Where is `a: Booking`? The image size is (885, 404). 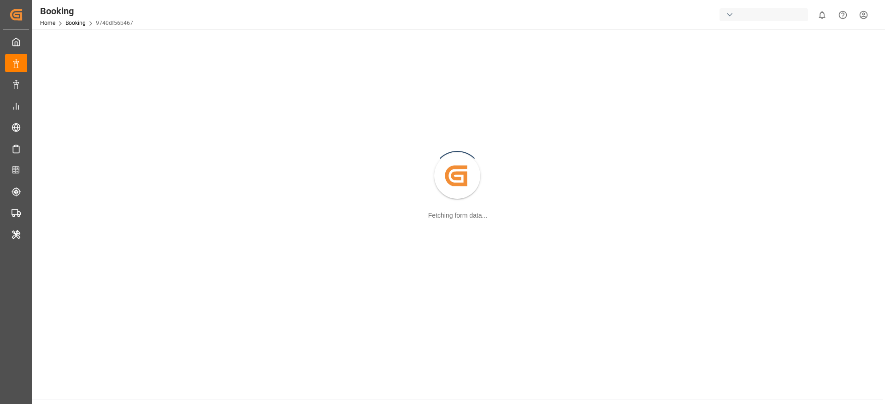
a: Booking is located at coordinates (76, 23).